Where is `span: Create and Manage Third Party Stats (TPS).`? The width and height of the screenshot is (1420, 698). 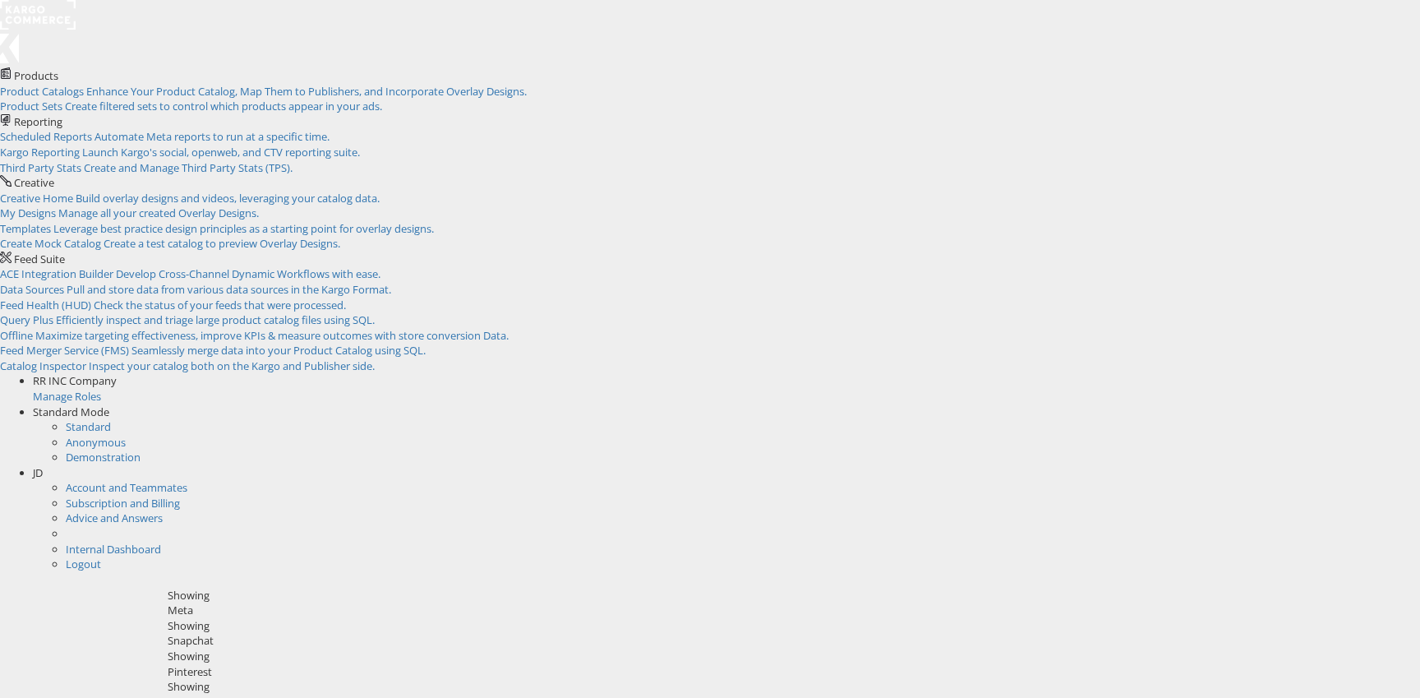 span: Create and Manage Third Party Stats (TPS). is located at coordinates (188, 168).